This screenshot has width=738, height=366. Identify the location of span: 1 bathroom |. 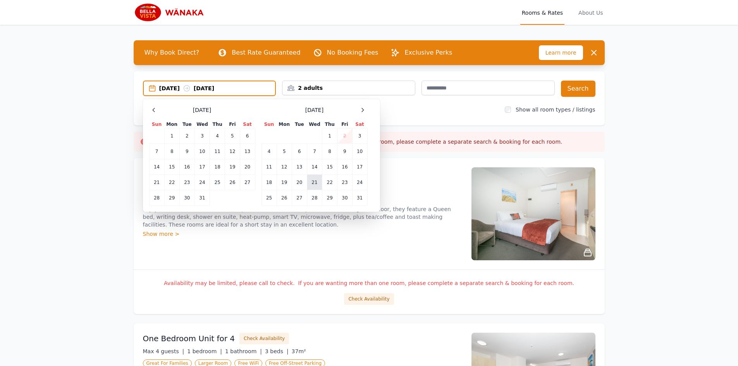
(243, 352).